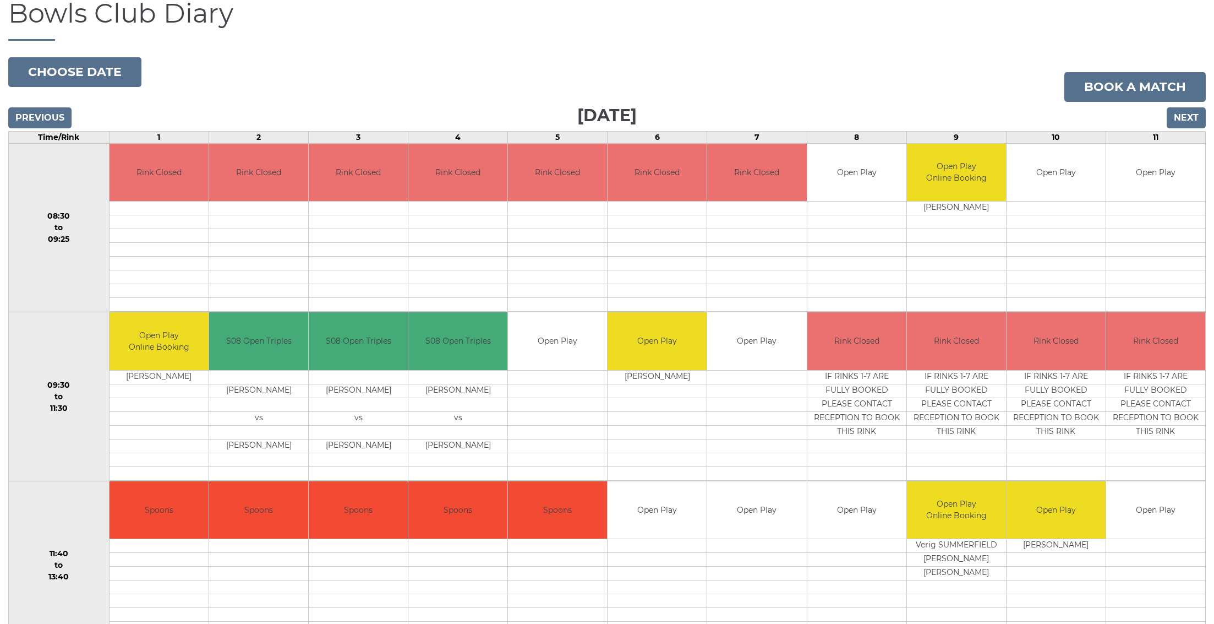  What do you see at coordinates (75, 72) in the screenshot?
I see `button: Choose date` at bounding box center [75, 72].